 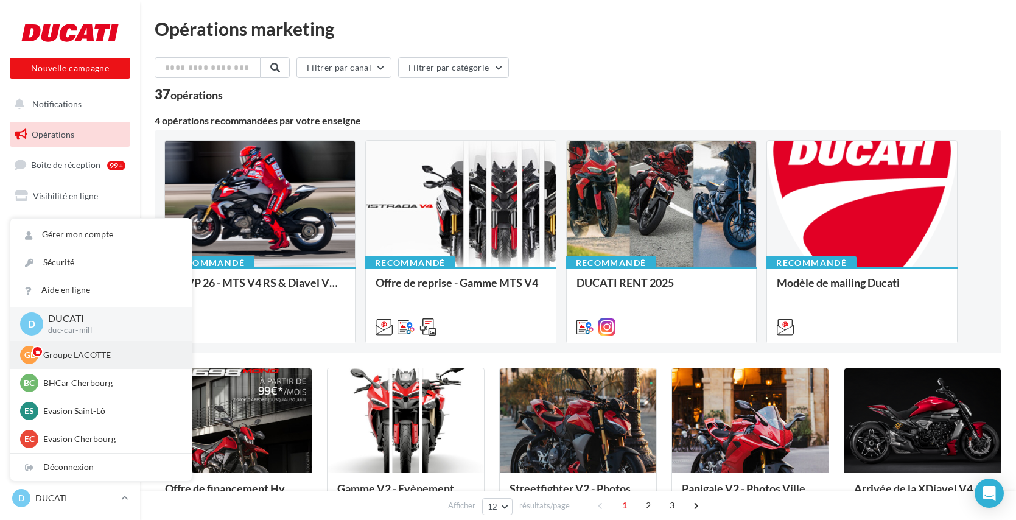 I want to click on button: Filtrer par canal, so click(x=344, y=68).